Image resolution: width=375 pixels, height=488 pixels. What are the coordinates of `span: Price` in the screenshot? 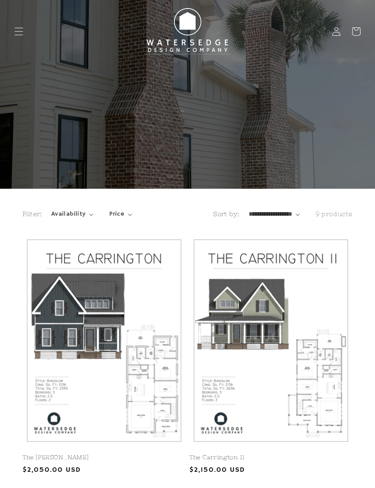 It's located at (116, 214).